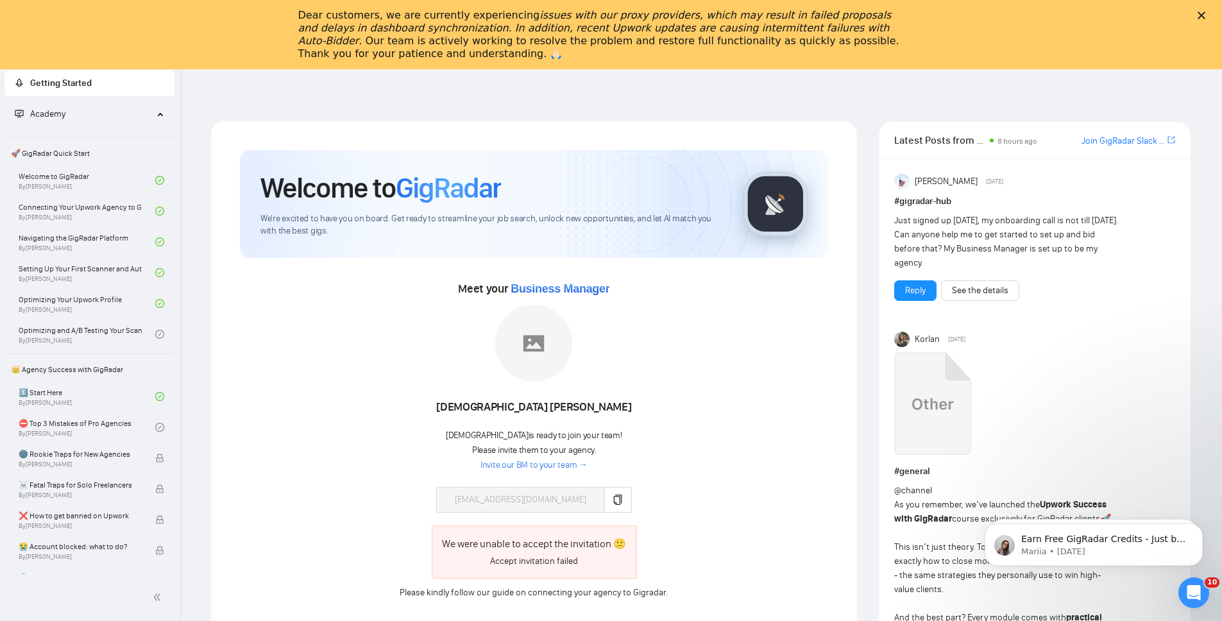 This screenshot has width=1222, height=621. I want to click on a: export, so click(1172, 140).